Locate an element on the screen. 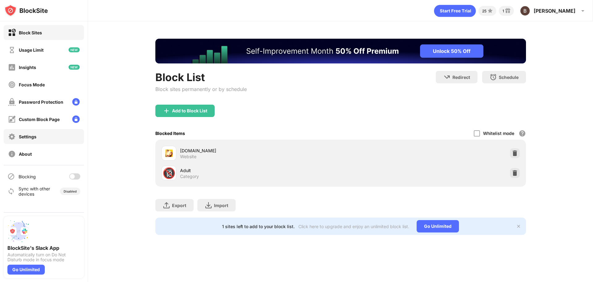 The height and width of the screenshot is (282, 593). div: Automatically turn on Do Not Disturb mode in focus mode is located at coordinates (44, 257).